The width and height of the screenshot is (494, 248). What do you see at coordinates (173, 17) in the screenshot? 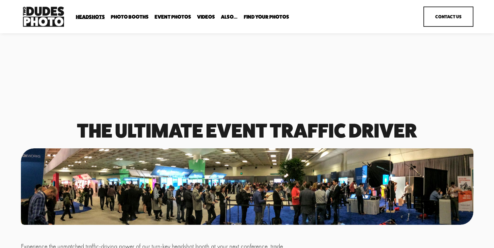
I see `a: Event Photos` at bounding box center [173, 17].